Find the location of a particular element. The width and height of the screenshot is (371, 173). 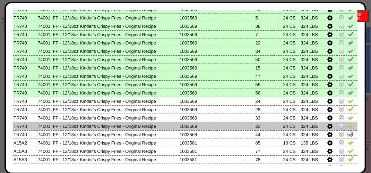

td: 24 is located at coordinates (265, 101).